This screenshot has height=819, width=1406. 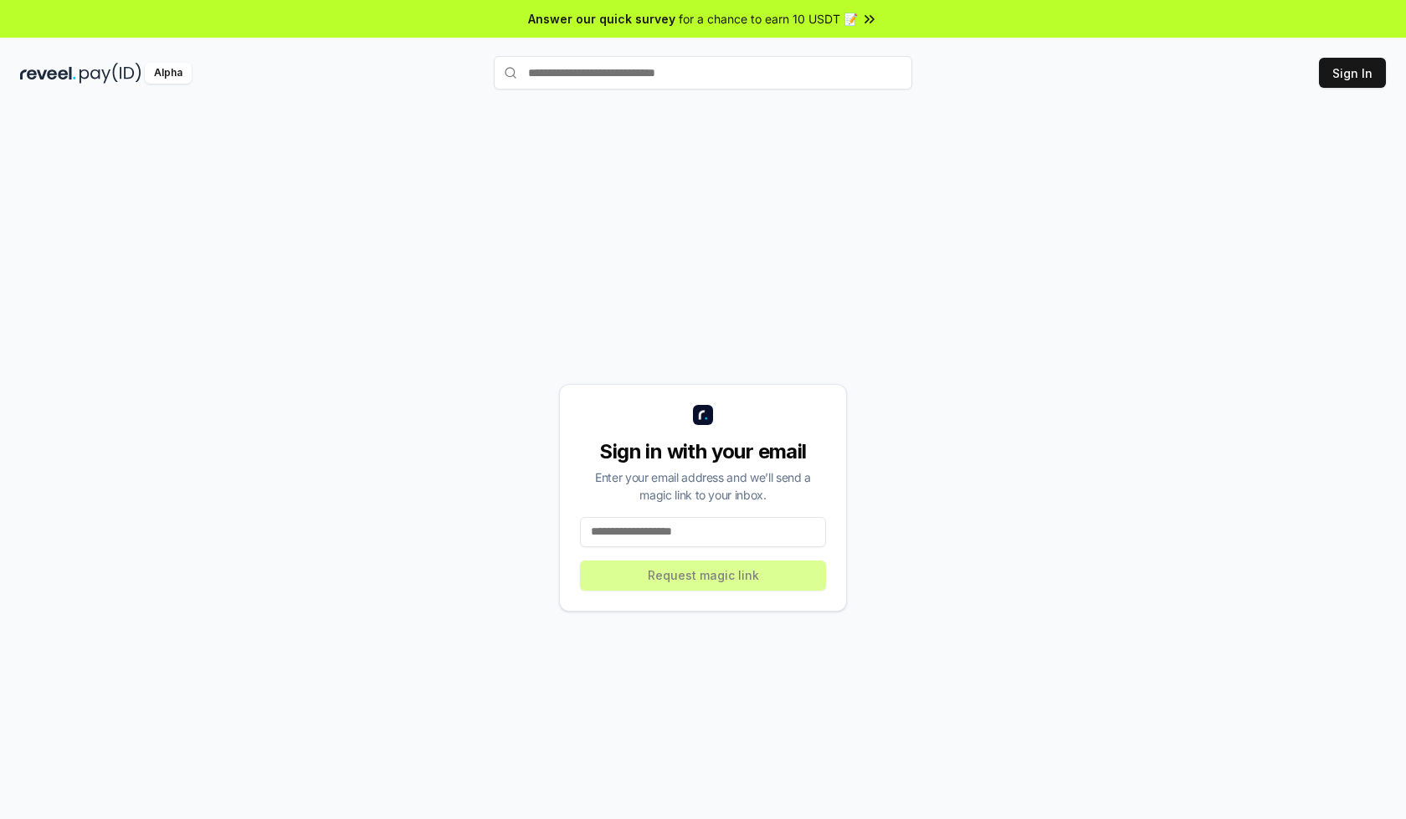 What do you see at coordinates (48, 73) in the screenshot?
I see `img: reveel_dark` at bounding box center [48, 73].